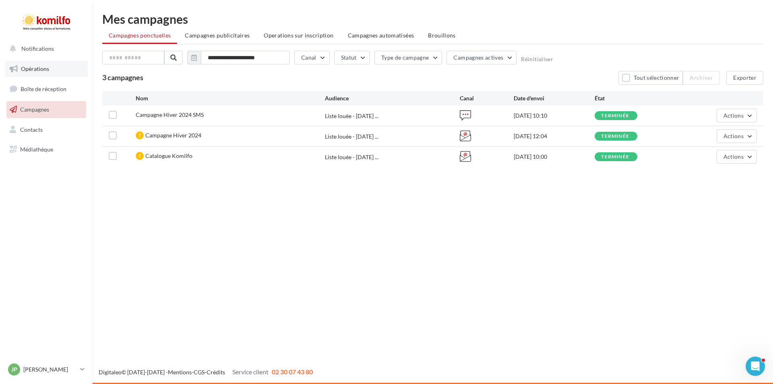 This screenshot has width=773, height=384. What do you see at coordinates (123, 77) in the screenshot?
I see `span: 3 campagnes` at bounding box center [123, 77].